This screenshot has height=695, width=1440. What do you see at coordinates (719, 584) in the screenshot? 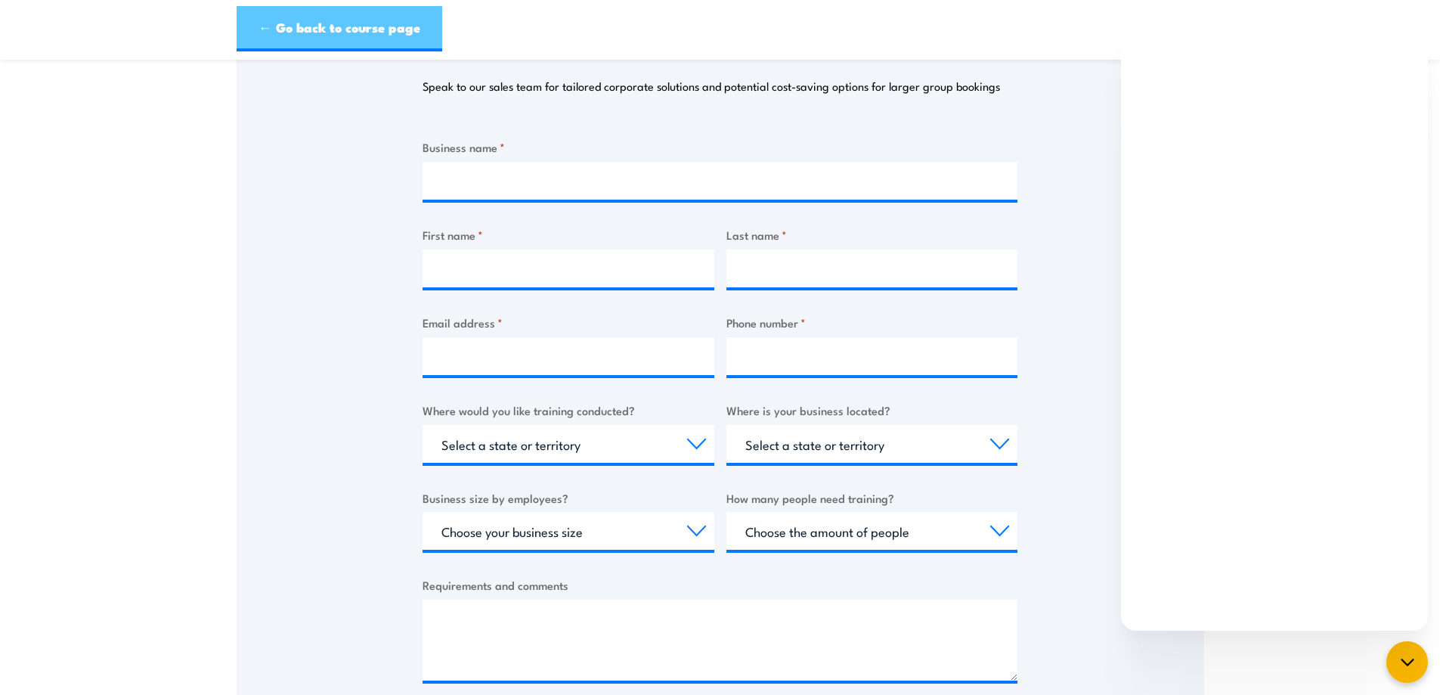
I see `label: Requirements and comments` at bounding box center [719, 584].